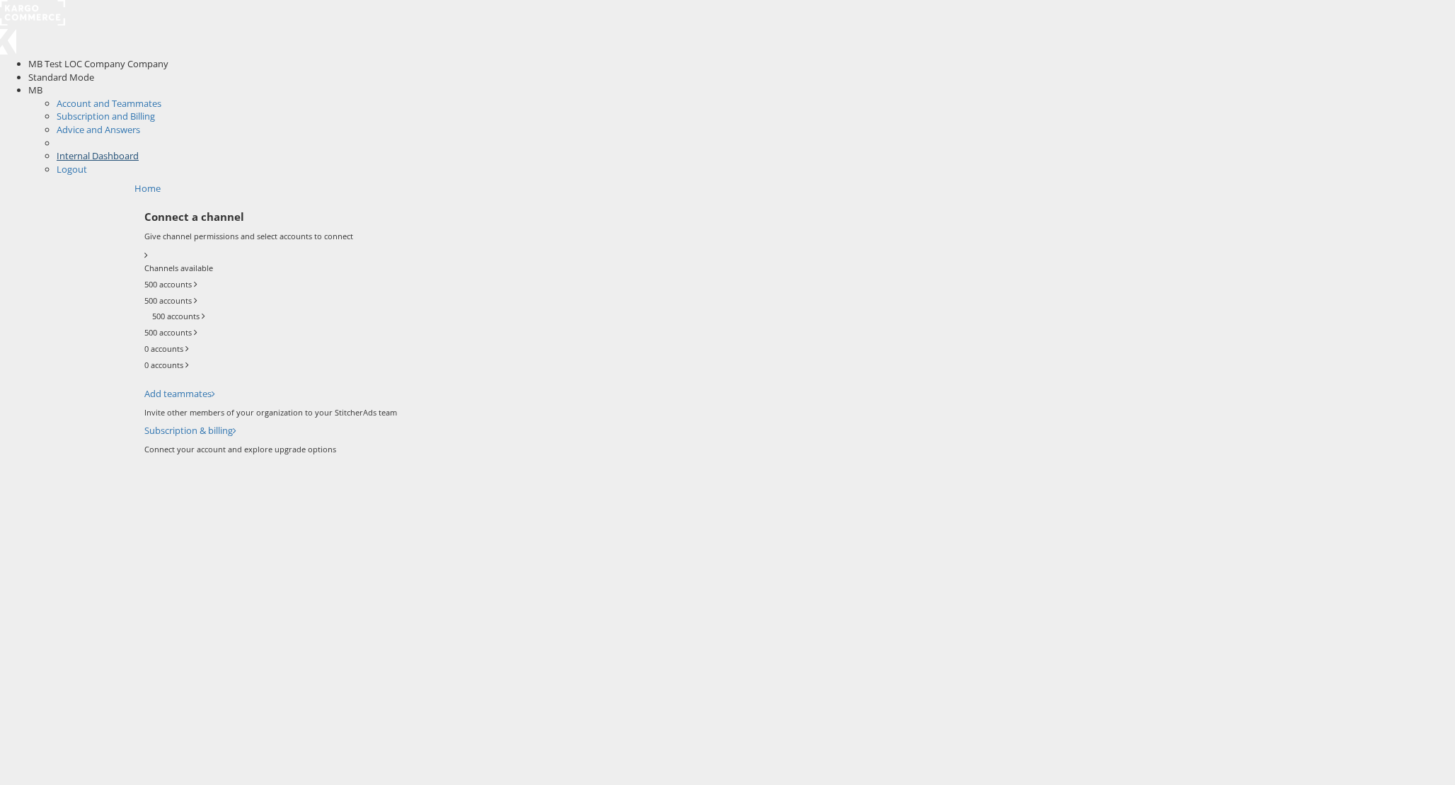  What do you see at coordinates (98, 64) in the screenshot?
I see `span: MB Test LOC Company Company` at bounding box center [98, 64].